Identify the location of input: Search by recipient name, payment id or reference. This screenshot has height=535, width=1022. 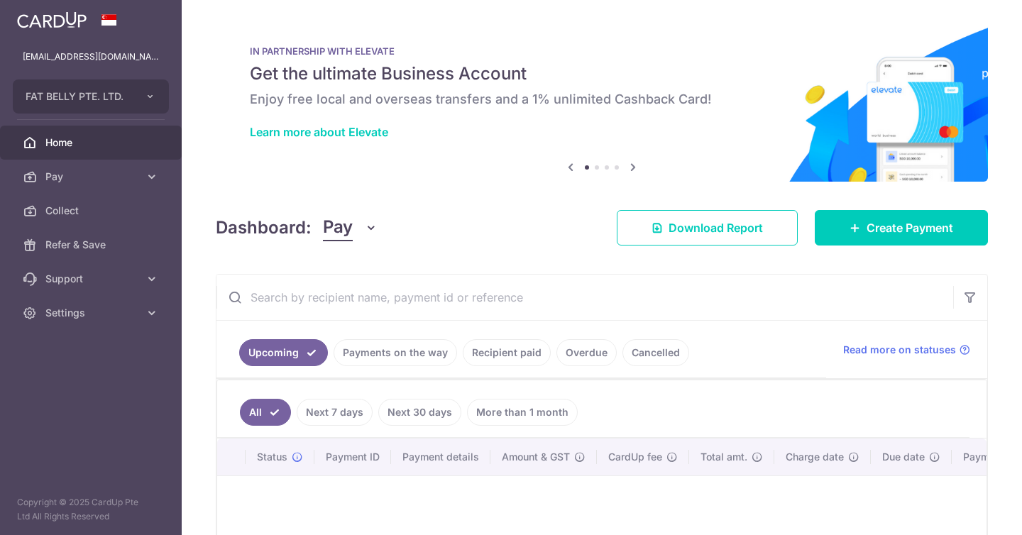
(585, 297).